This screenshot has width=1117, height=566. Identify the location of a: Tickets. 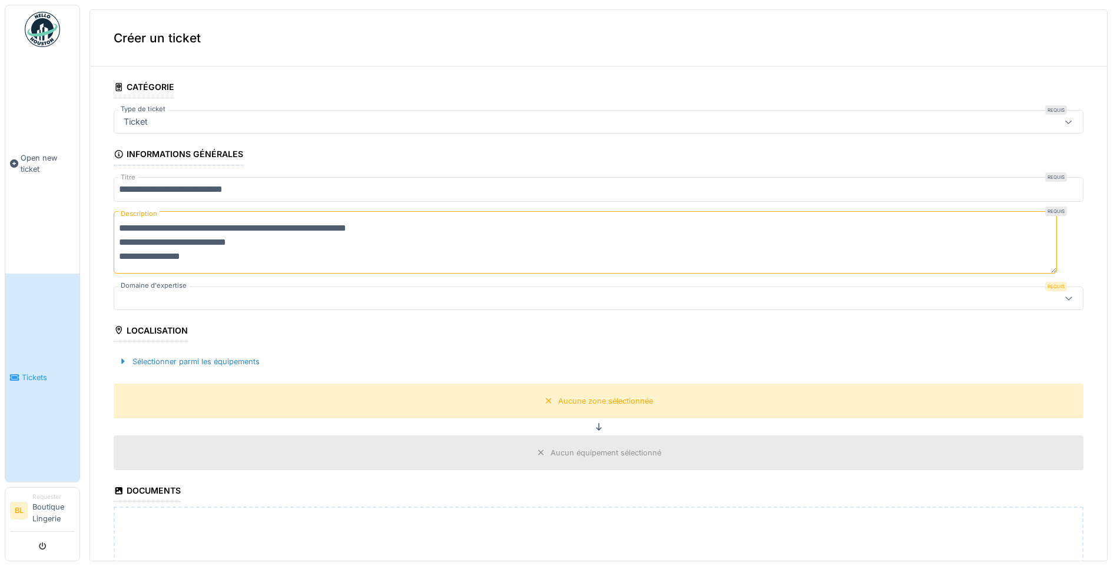
(42, 378).